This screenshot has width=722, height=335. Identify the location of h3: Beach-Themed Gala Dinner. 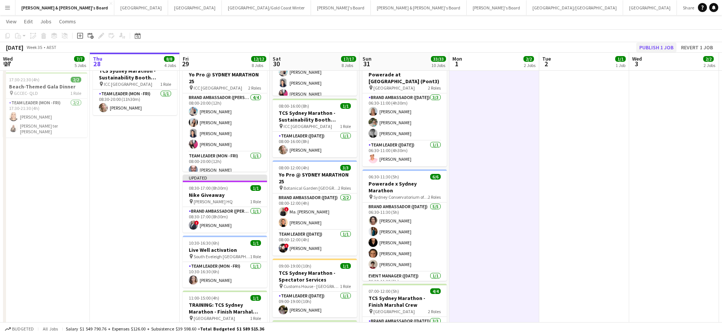
(45, 87).